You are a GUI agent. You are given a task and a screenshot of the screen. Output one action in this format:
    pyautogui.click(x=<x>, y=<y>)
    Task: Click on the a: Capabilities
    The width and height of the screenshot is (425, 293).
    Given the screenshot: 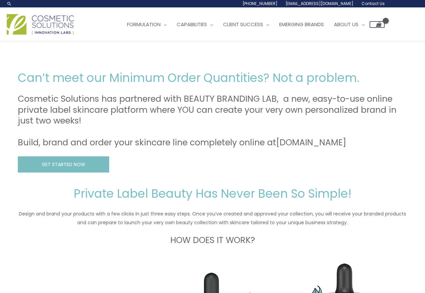 What is the action you would take?
    pyautogui.click(x=195, y=25)
    